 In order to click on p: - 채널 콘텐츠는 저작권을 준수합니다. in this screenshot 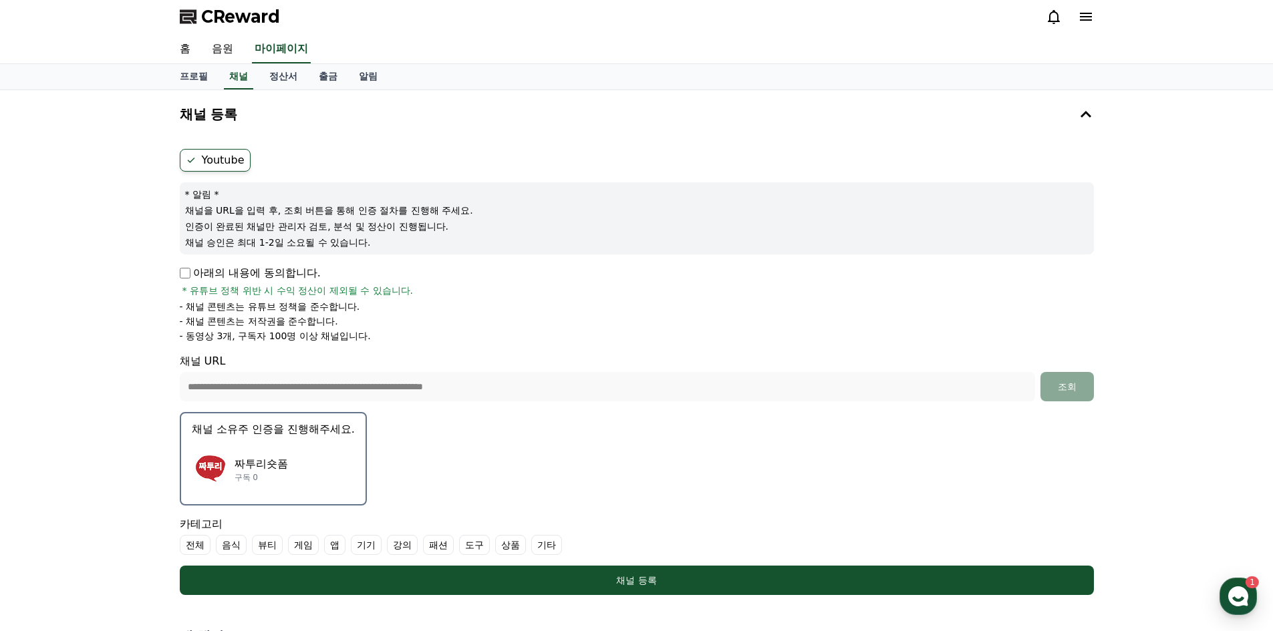, I will do `click(259, 321)`.